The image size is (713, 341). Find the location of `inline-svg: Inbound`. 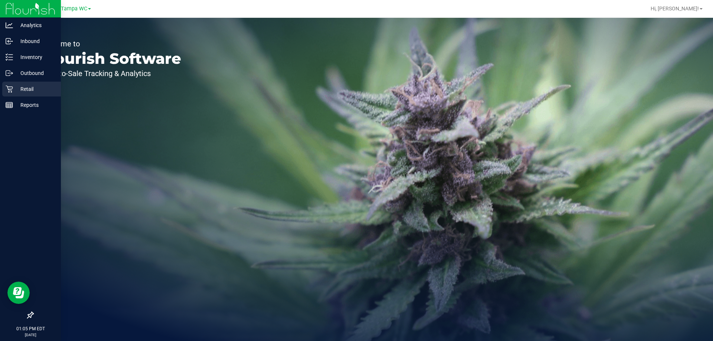

inline-svg: Inbound is located at coordinates (9, 41).